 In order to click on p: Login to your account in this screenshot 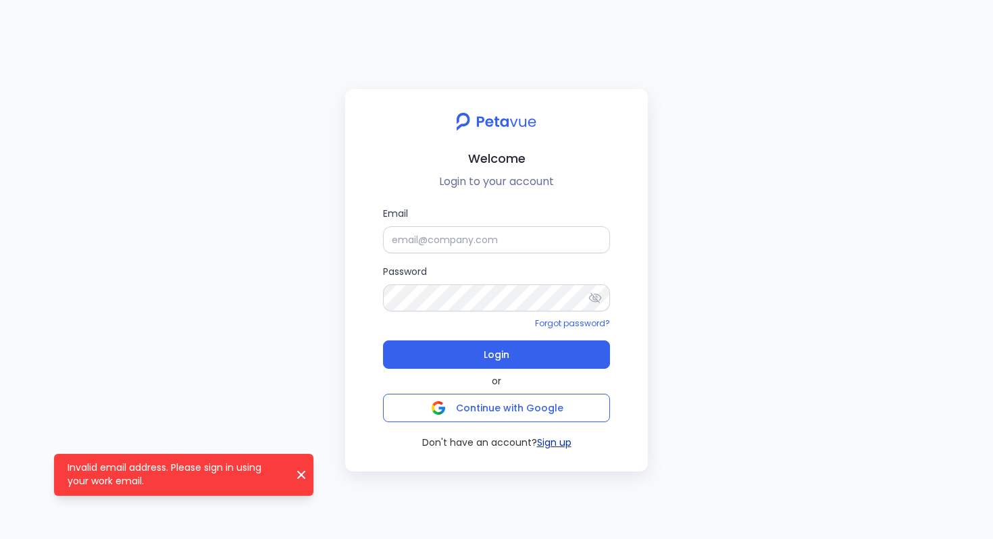, I will do `click(497, 182)`.